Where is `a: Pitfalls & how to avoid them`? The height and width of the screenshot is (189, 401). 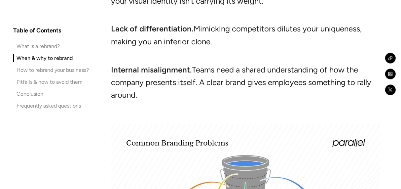 a: Pitfalls & how to avoid them is located at coordinates (51, 82).